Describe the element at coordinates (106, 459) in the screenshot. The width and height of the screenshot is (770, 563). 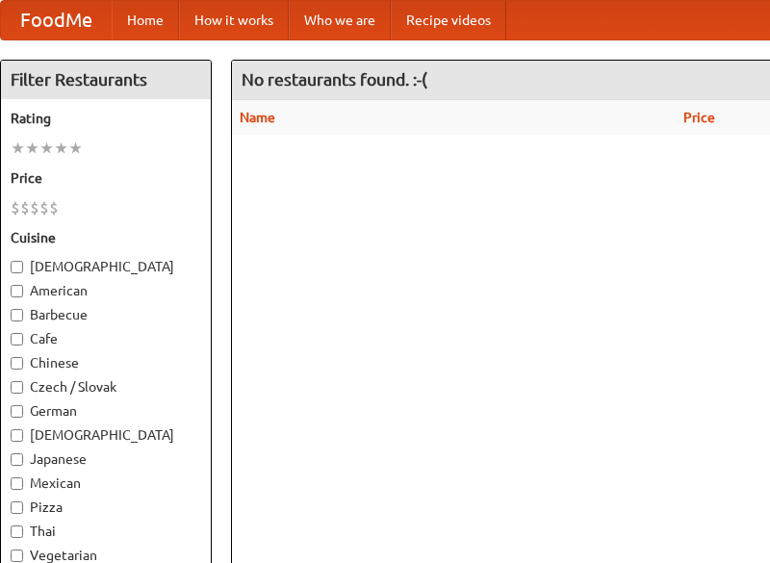
I see `label: Japanese` at that location.